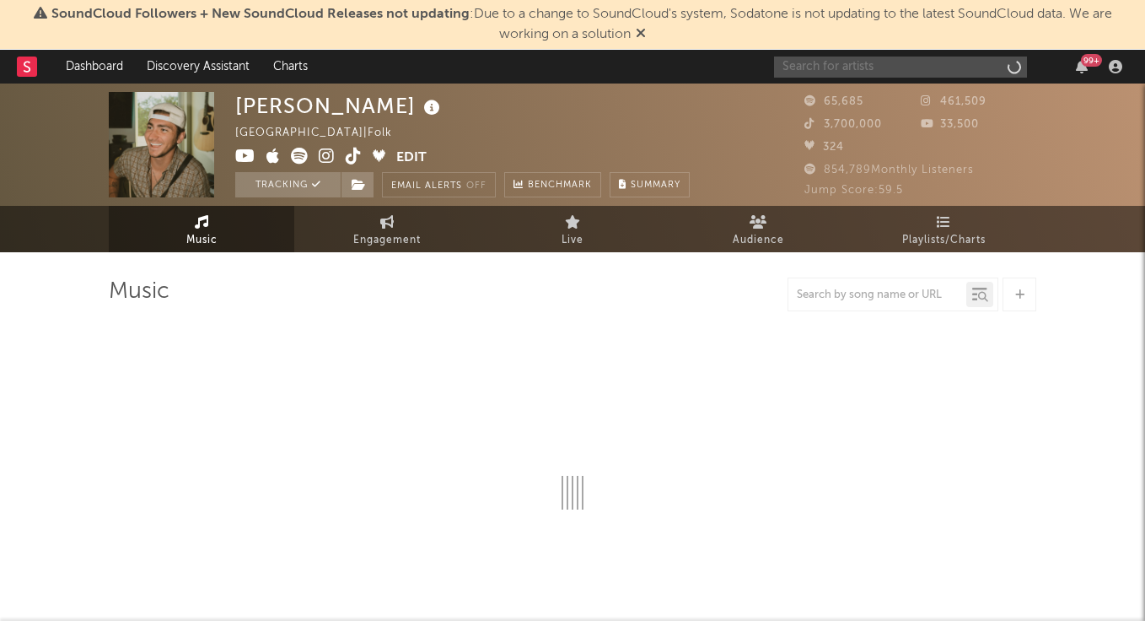 The width and height of the screenshot is (1145, 621). I want to click on span: Summary, so click(655, 185).